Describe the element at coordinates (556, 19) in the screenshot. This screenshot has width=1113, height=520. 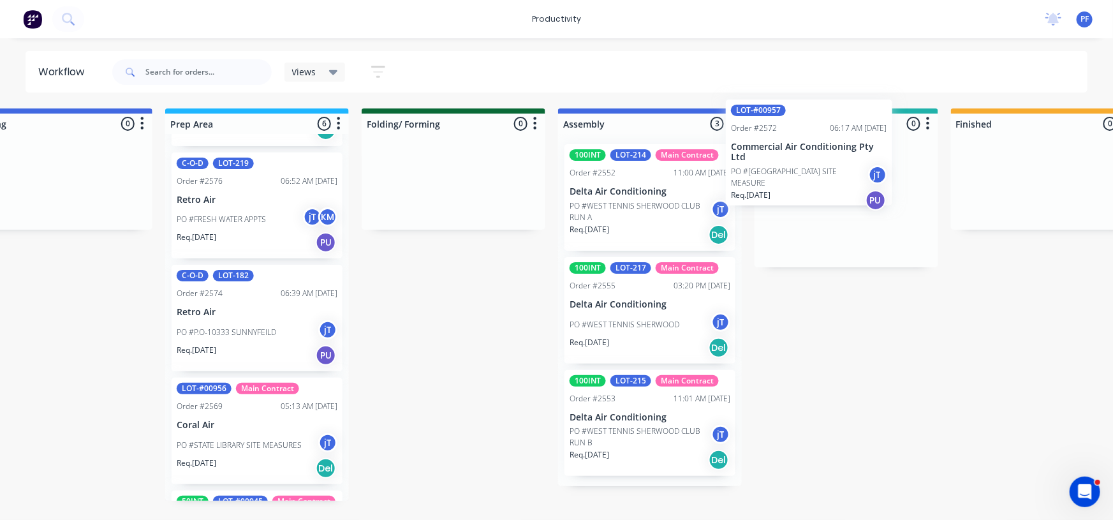
I see `div: productivity` at that location.